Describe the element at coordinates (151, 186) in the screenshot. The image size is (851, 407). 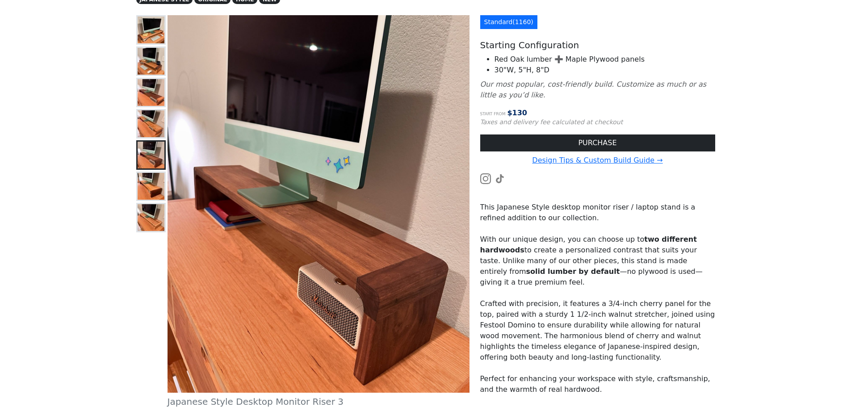
I see `img: Japanese Style Desktop Monitor Riser 4` at that location.